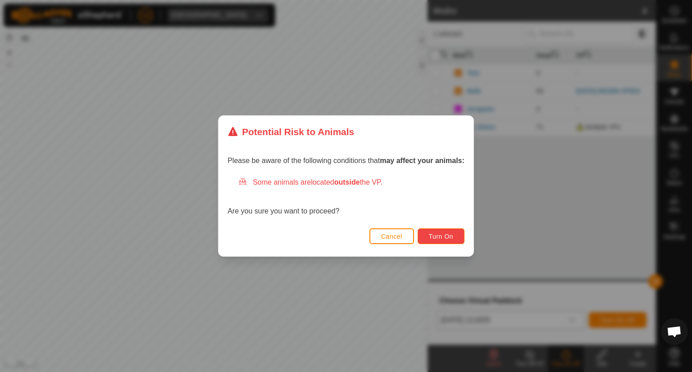  I want to click on strong: outside, so click(347, 182).